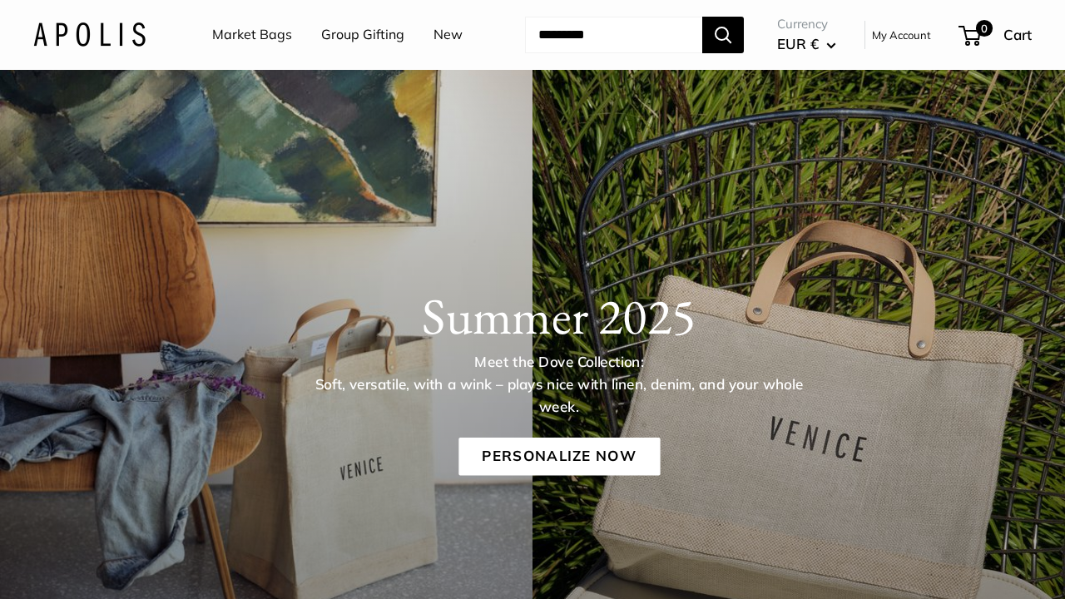 Image resolution: width=1065 pixels, height=599 pixels. I want to click on h1: Summer 2025, so click(559, 315).